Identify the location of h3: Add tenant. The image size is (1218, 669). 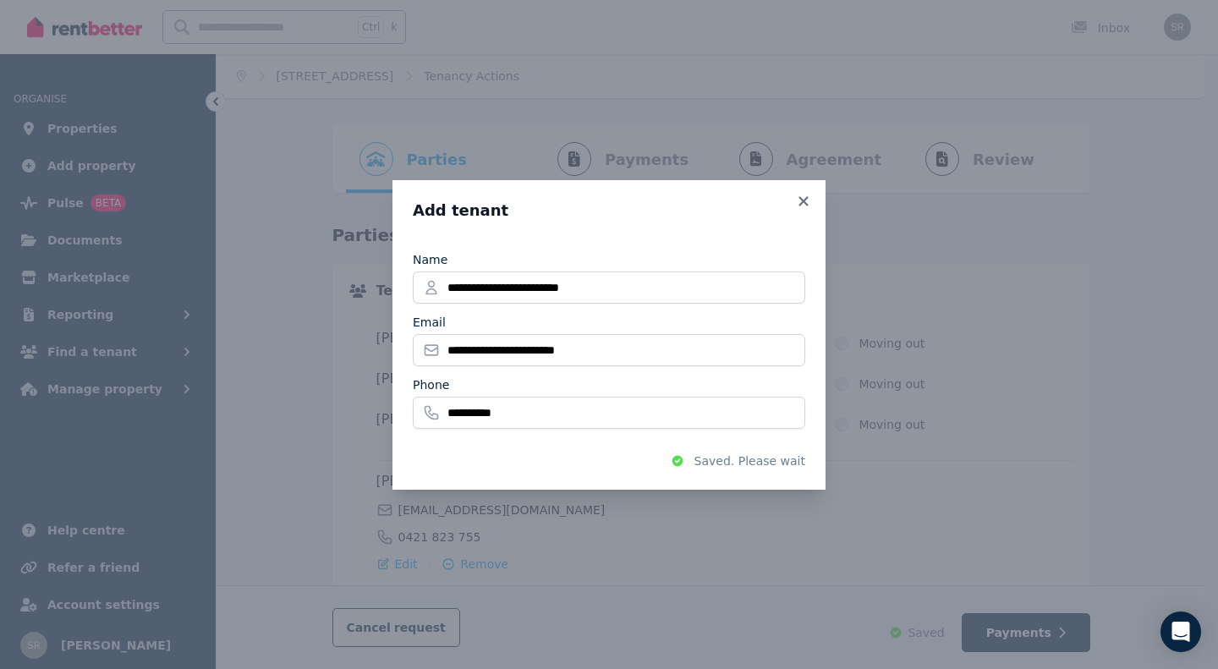
(609, 211).